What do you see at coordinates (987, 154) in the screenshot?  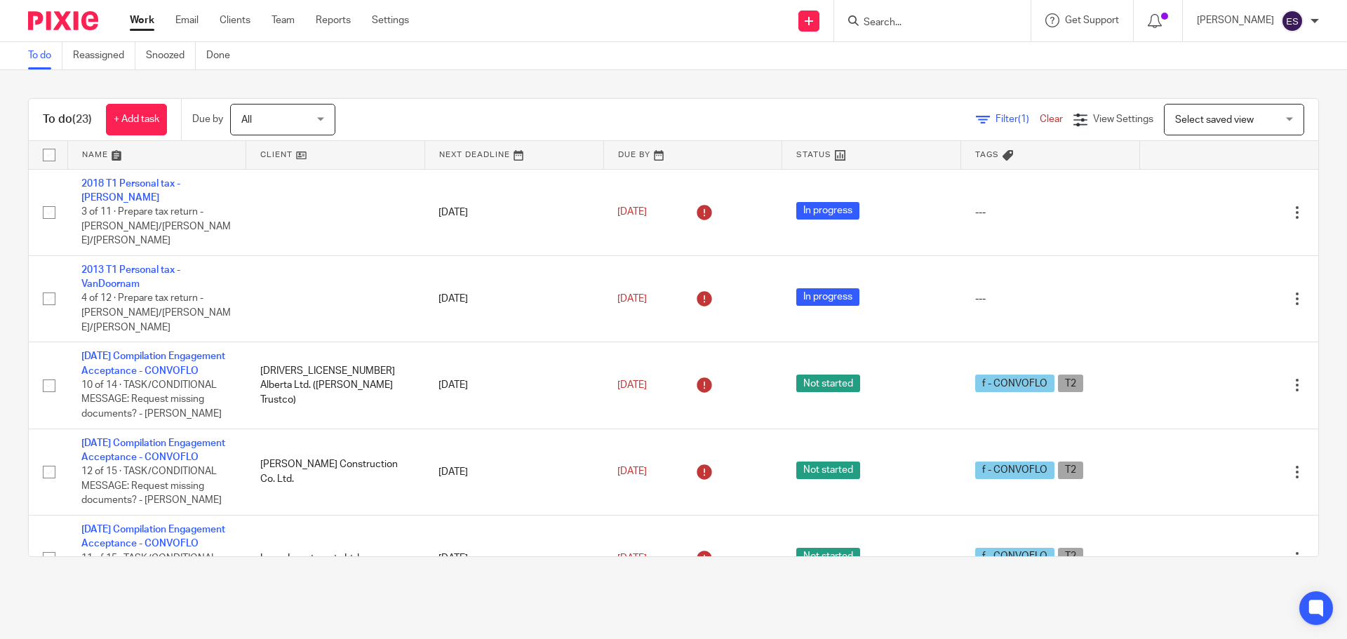 I see `span: Tags` at bounding box center [987, 154].